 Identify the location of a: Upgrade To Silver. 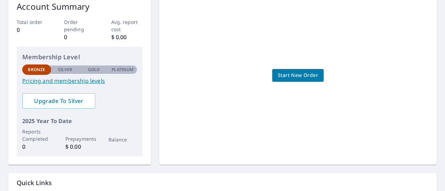
(59, 101).